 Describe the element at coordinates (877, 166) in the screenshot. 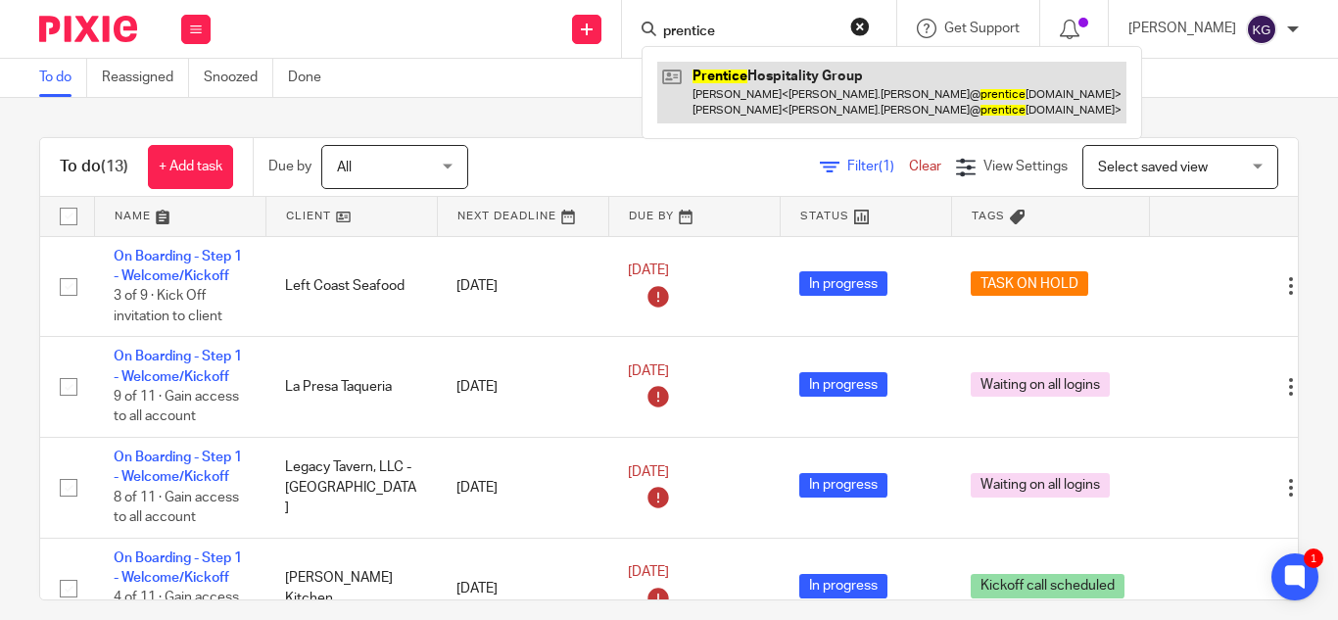

I see `span: Filter` at that location.